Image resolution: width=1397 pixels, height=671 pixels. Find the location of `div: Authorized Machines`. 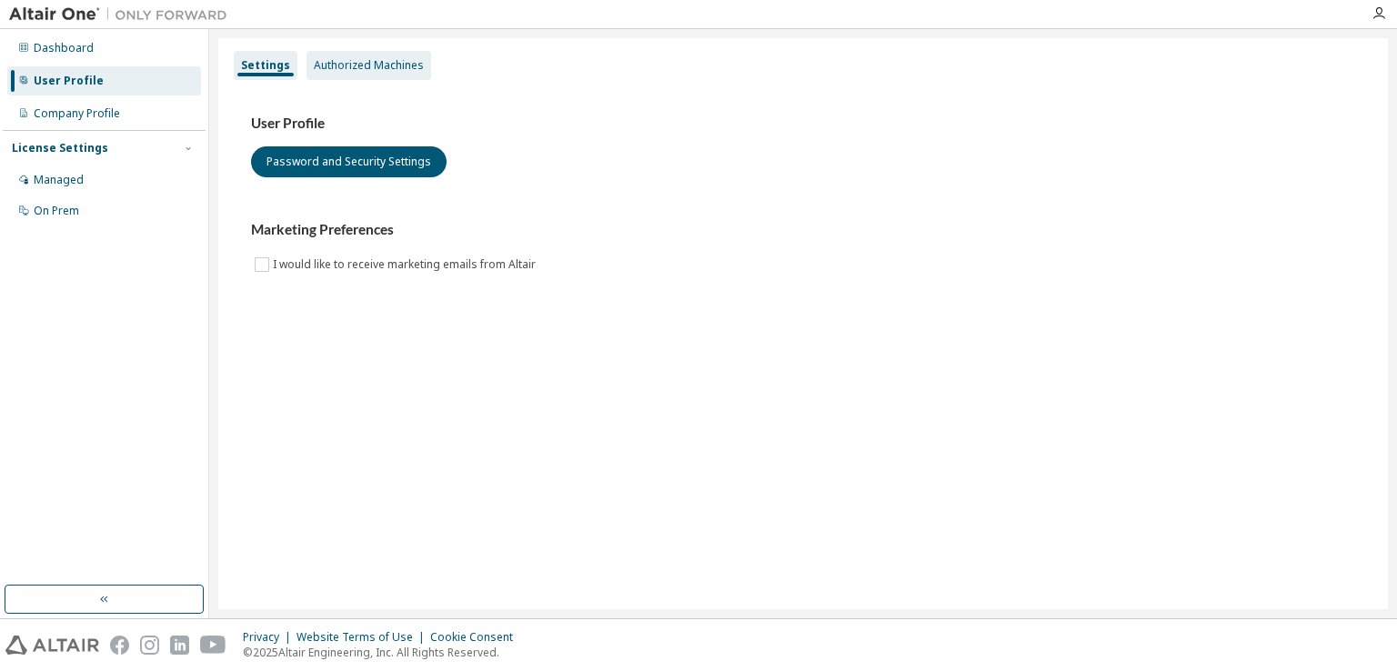

div: Authorized Machines is located at coordinates (368, 65).